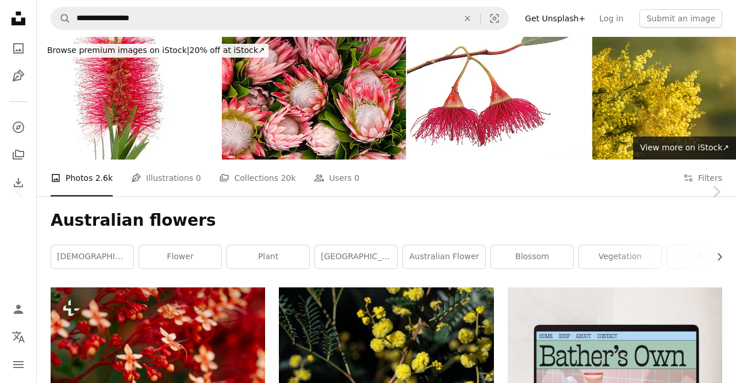  What do you see at coordinates (716, 192) in the screenshot?
I see `a: Next` at bounding box center [716, 192].